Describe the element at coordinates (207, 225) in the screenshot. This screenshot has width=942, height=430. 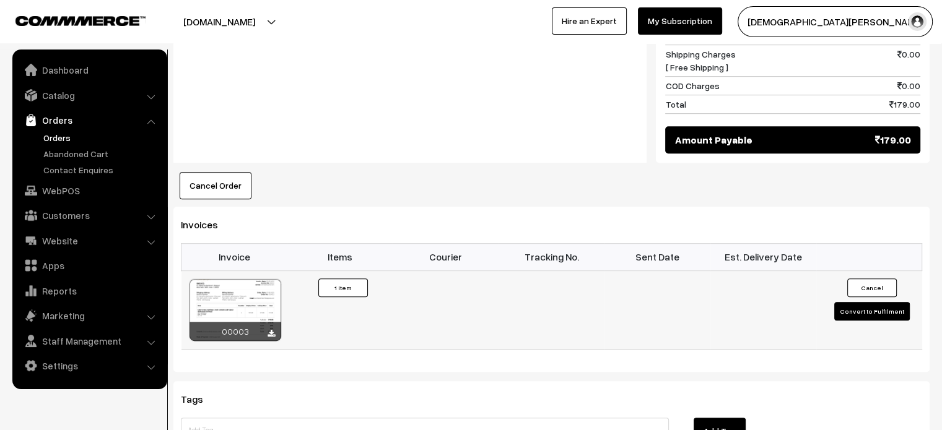
I see `span: Invoices` at that location.